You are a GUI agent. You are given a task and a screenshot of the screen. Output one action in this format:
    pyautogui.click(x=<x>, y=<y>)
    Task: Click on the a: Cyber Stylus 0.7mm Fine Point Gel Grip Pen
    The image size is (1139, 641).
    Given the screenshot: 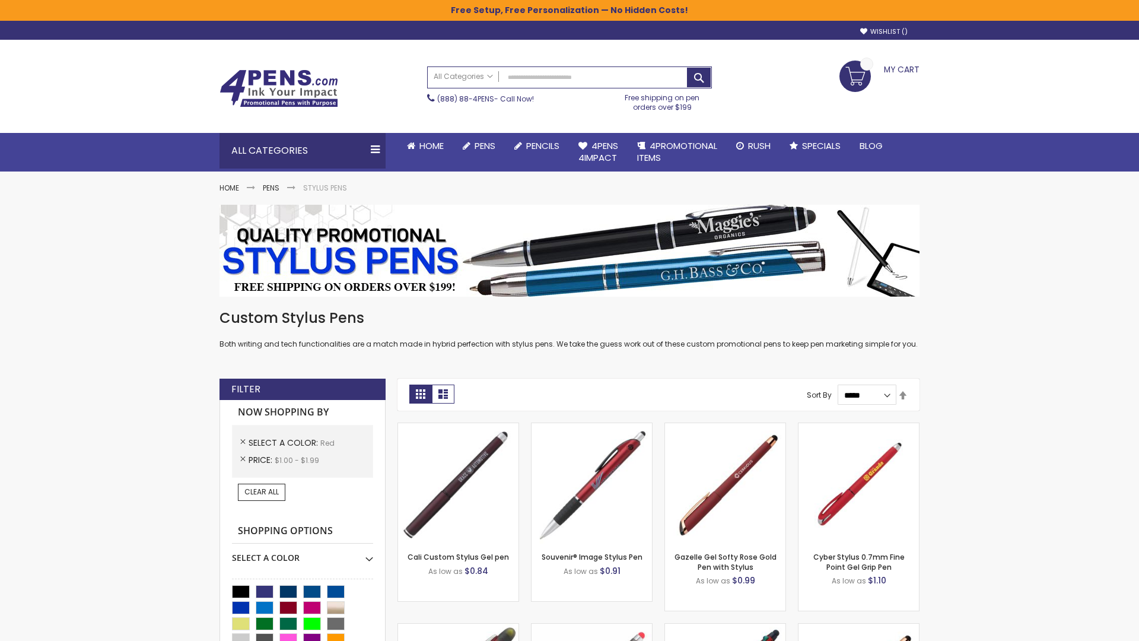 What is the action you would take?
    pyautogui.click(x=859, y=561)
    